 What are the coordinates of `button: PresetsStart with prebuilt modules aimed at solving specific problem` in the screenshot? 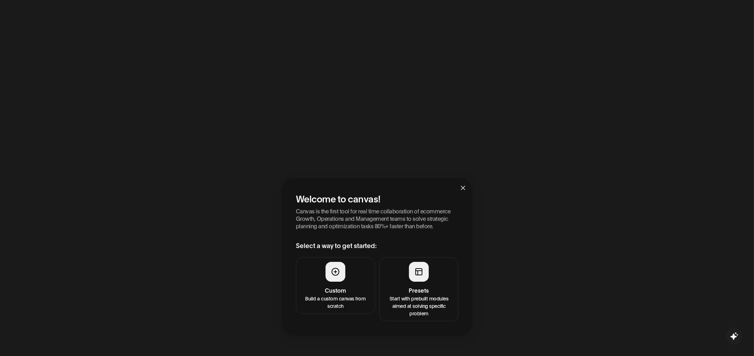 It's located at (419, 289).